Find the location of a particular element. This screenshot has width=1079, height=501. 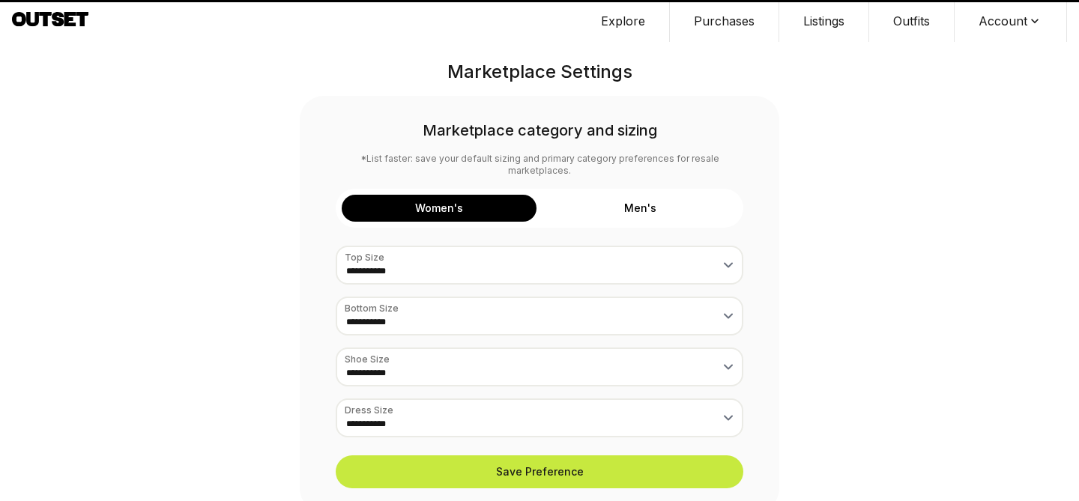

button: Men's is located at coordinates (640, 208).